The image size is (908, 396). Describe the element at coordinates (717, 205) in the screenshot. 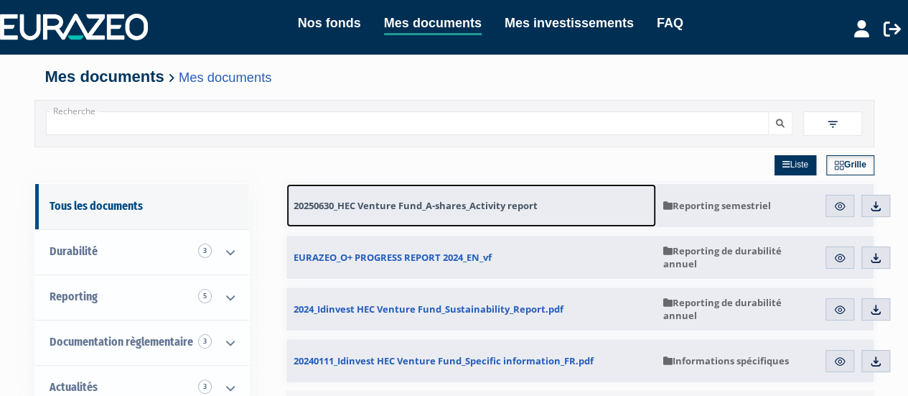

I see `span: Reporting semestriel` at that location.